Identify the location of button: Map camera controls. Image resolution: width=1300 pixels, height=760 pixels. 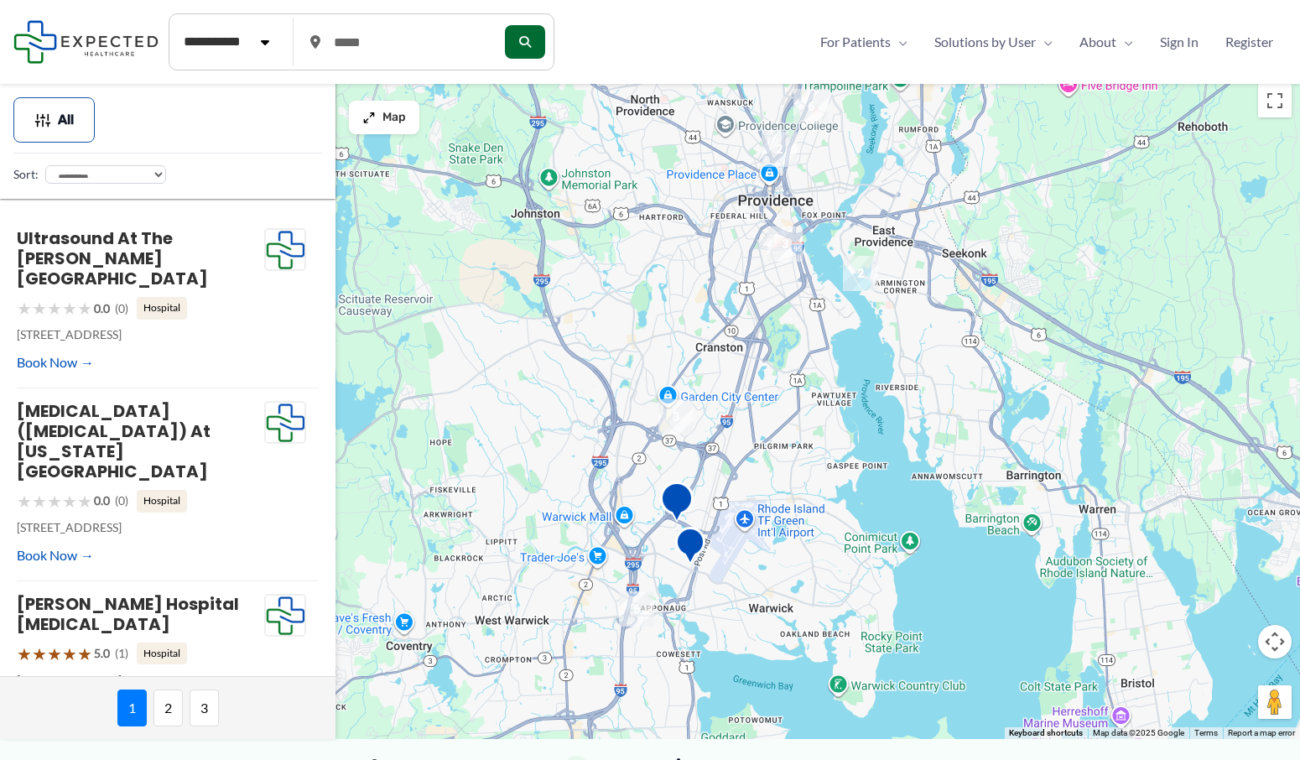
(1275, 642).